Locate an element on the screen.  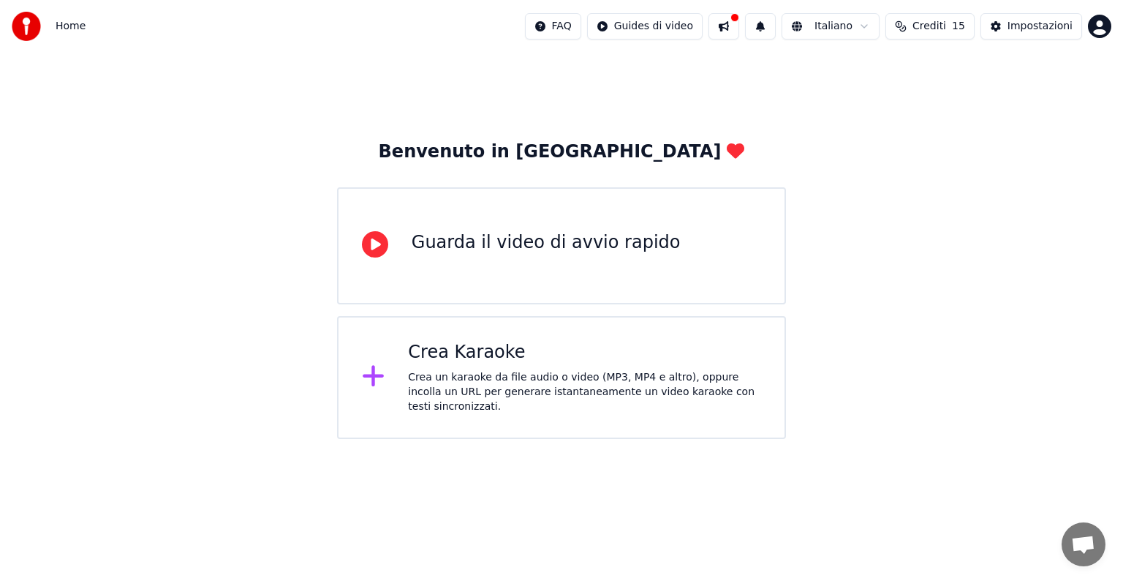
img: youka is located at coordinates (26, 26).